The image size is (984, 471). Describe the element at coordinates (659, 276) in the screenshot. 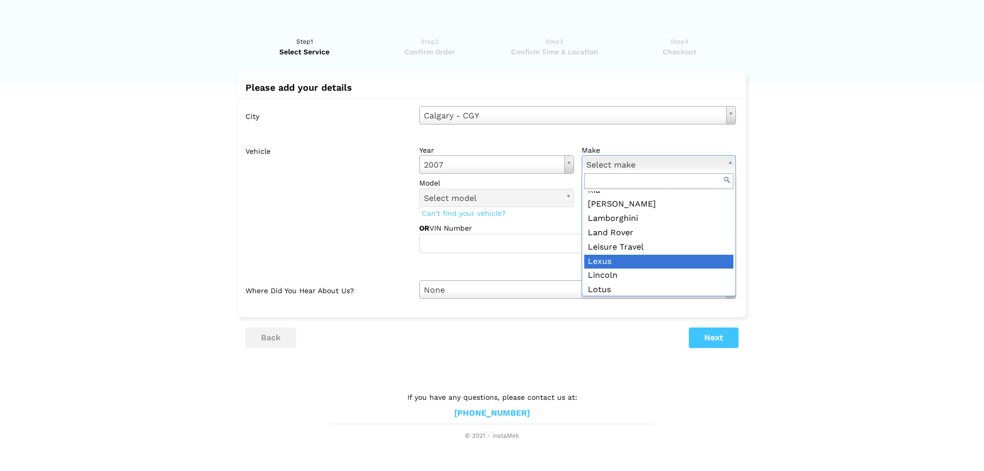

I see `div: Lincoln` at that location.